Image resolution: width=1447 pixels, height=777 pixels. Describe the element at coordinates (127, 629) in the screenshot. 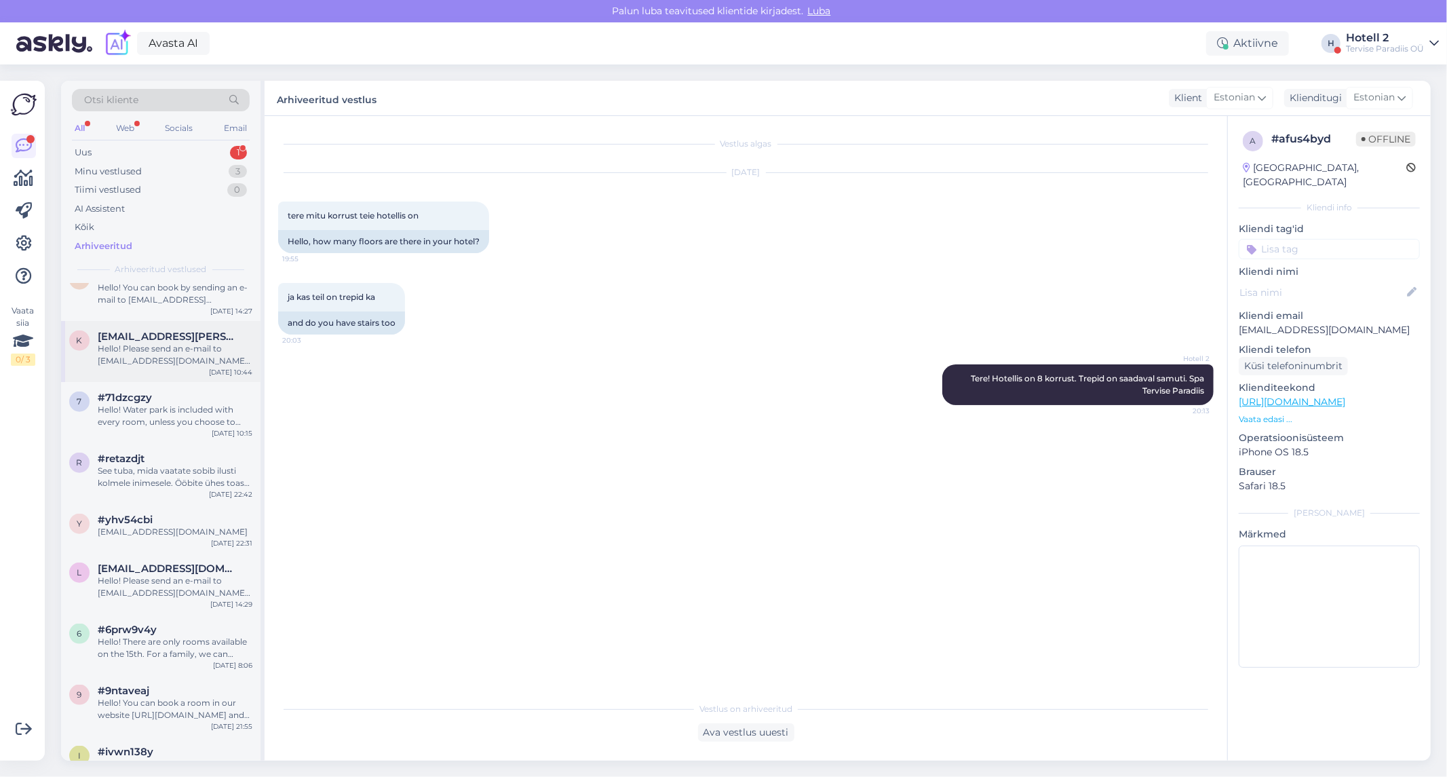

I see `span: #6prw9v4y` at that location.